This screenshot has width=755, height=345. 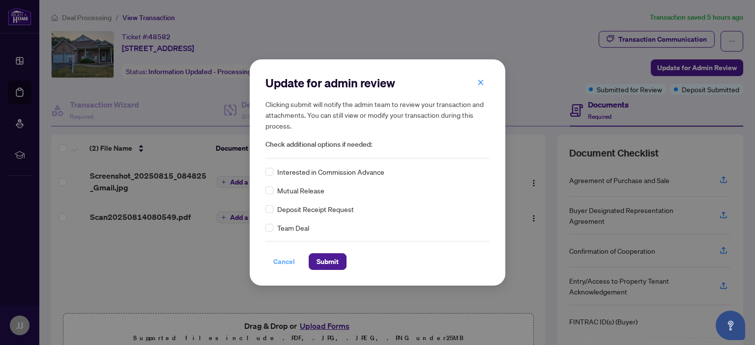 I want to click on span: Mutual Release, so click(x=301, y=191).